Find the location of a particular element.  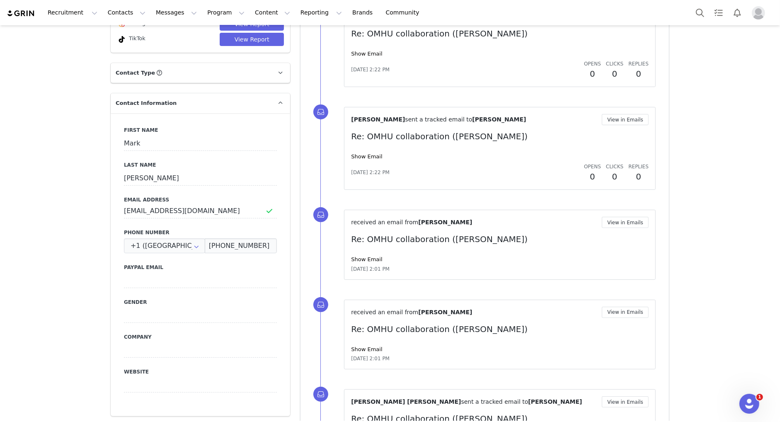

button: Notifications is located at coordinates (738, 12).